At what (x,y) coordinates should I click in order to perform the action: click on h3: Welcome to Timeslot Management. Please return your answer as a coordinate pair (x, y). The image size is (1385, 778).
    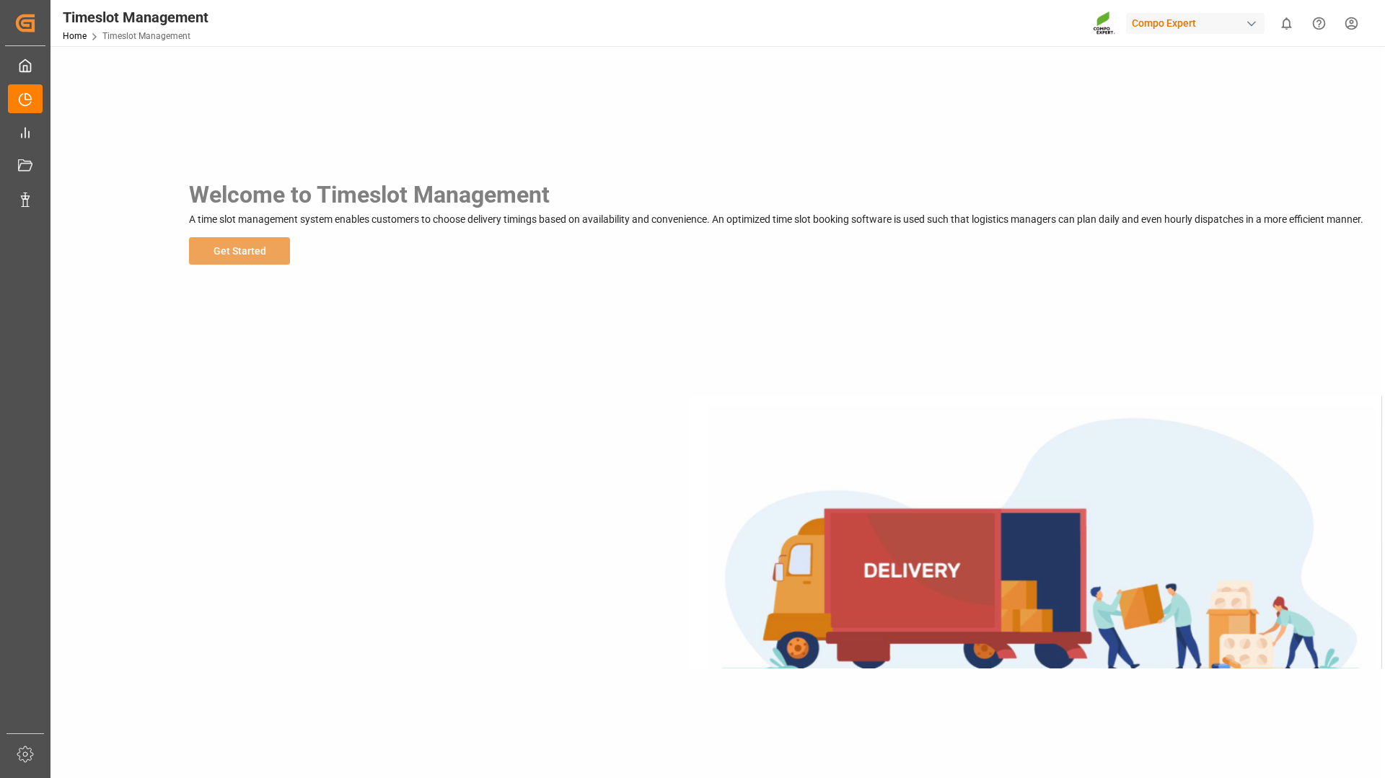
    Looking at the image, I should click on (776, 195).